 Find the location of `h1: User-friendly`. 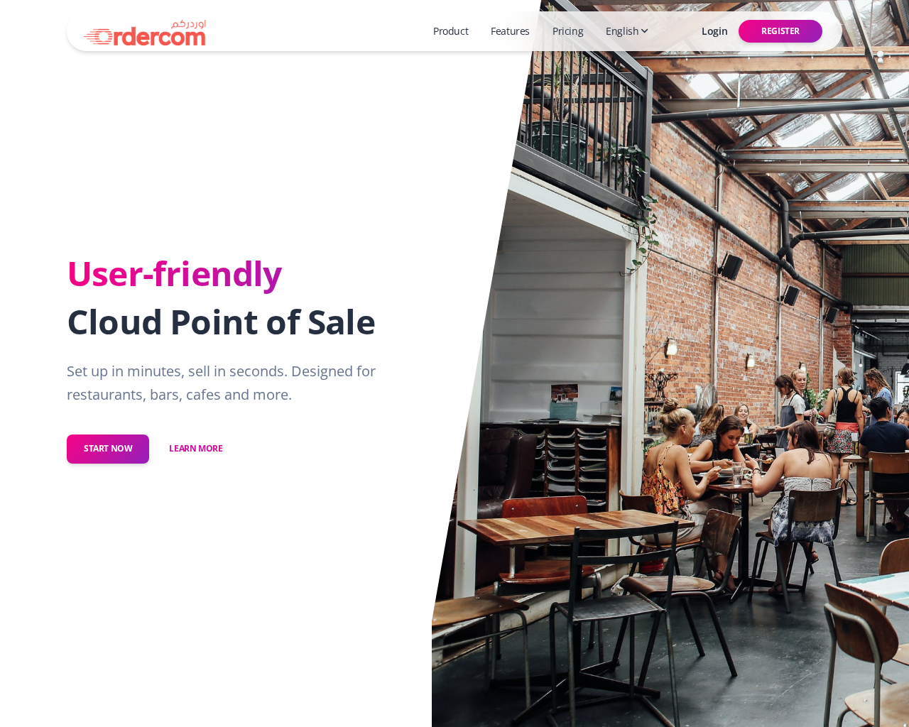

h1: User-friendly is located at coordinates (256, 273).